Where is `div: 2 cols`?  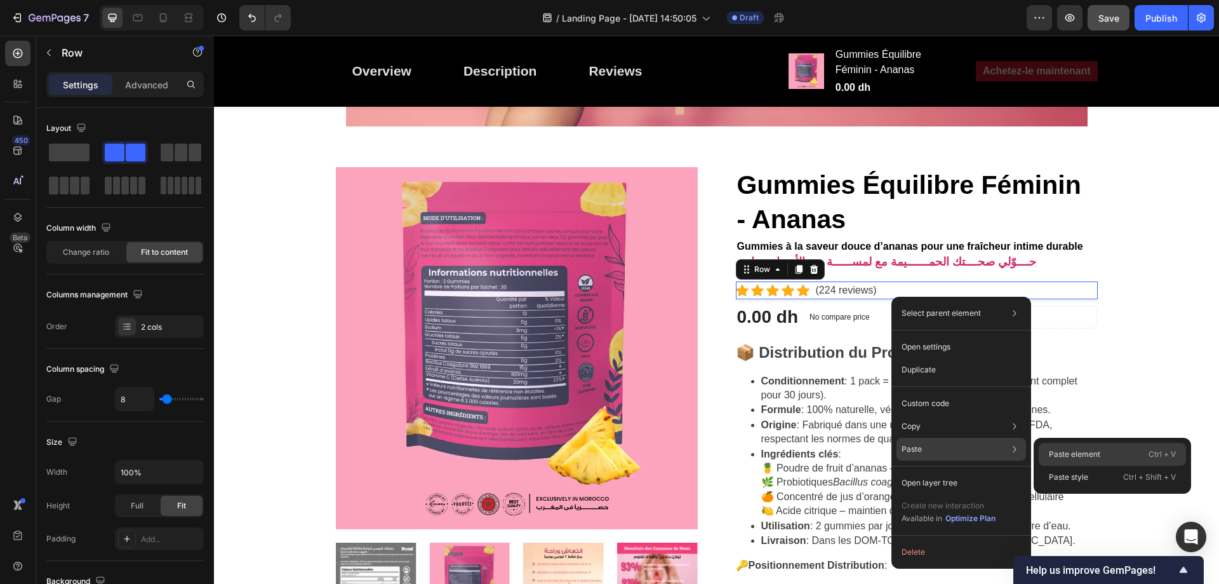
div: 2 cols is located at coordinates (171, 327).